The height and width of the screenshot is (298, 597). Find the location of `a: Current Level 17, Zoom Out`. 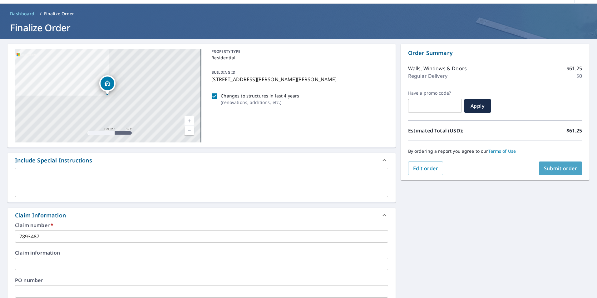

a: Current Level 17, Zoom Out is located at coordinates (189, 130).